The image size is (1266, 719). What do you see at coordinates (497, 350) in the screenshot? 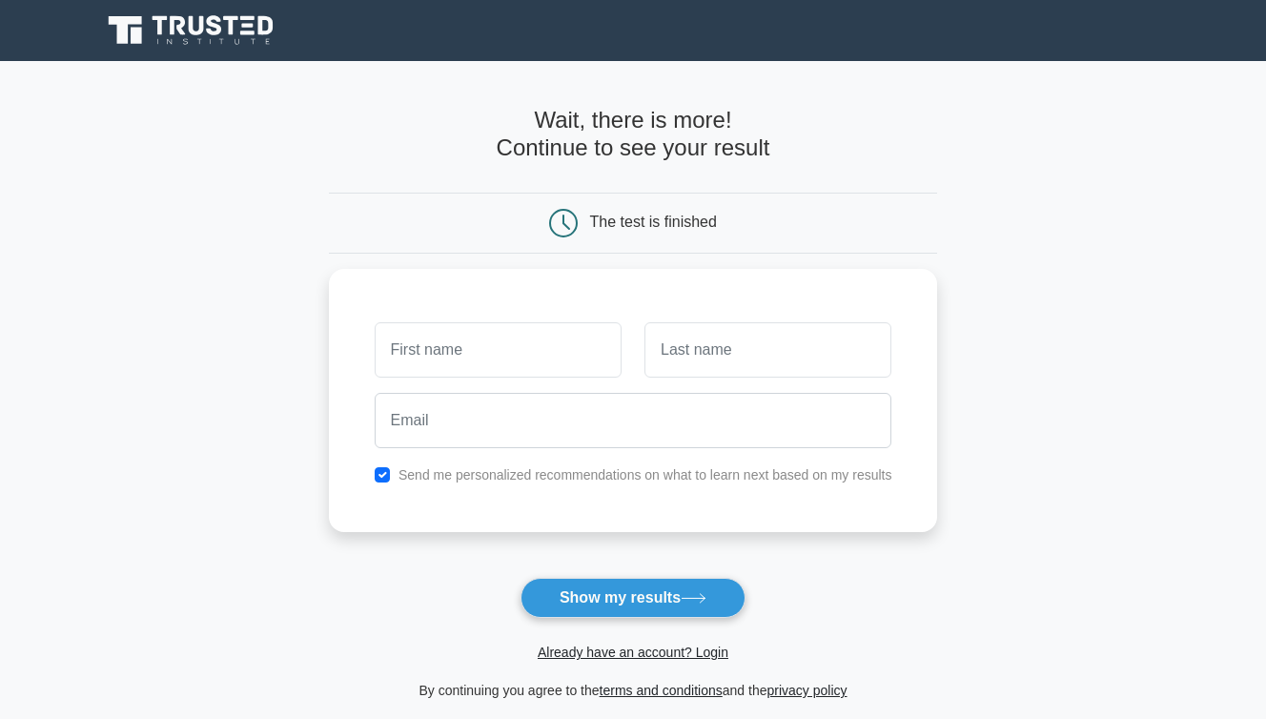
I see `input: First name` at bounding box center [497, 350].